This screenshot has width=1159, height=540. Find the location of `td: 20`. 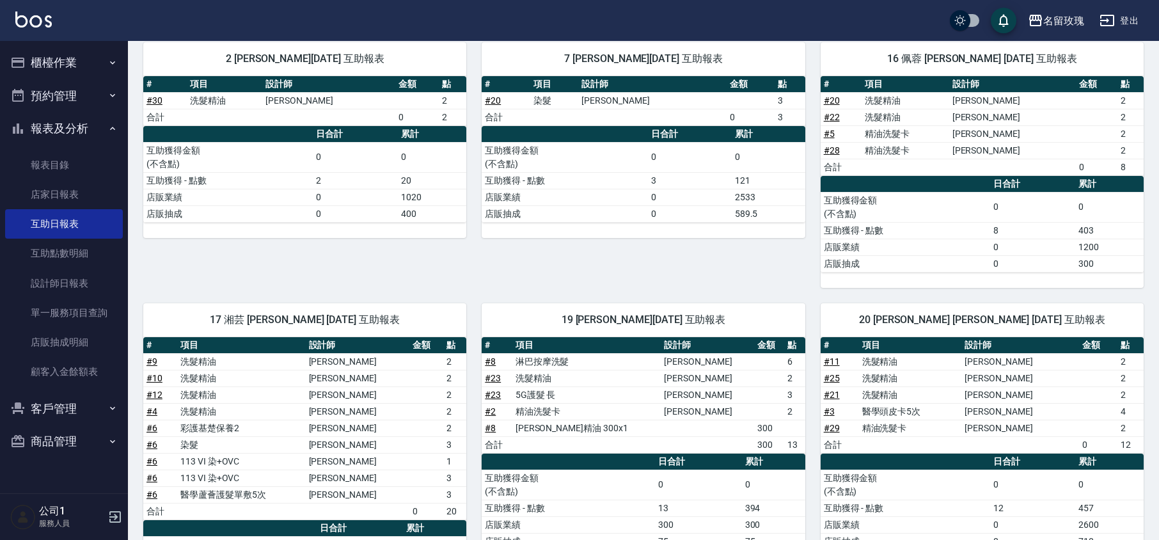

td: 20 is located at coordinates (432, 180).